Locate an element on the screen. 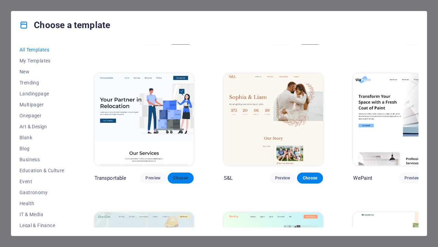 Image resolution: width=438 pixels, height=247 pixels. p: Transportable is located at coordinates (111, 178).